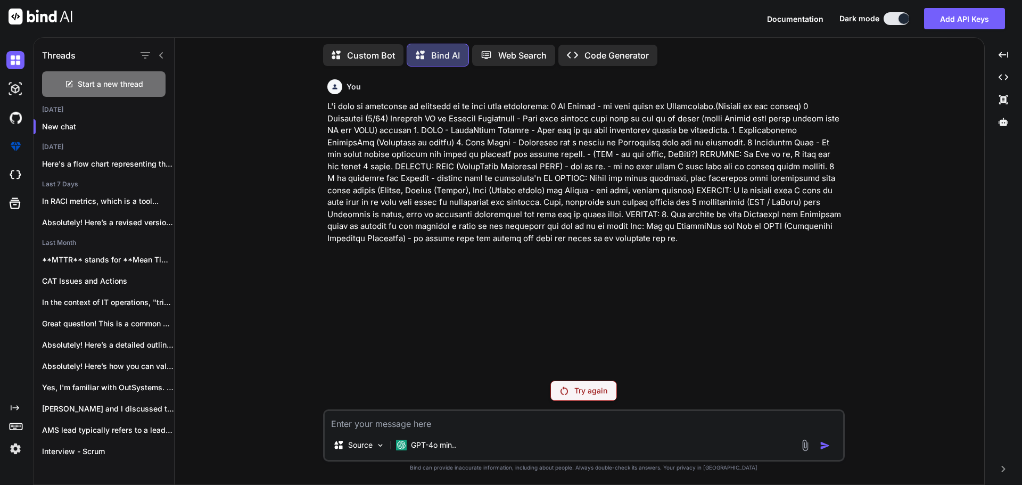 This screenshot has width=1022, height=485. Describe the element at coordinates (353, 87) in the screenshot. I see `h6: You` at that location.